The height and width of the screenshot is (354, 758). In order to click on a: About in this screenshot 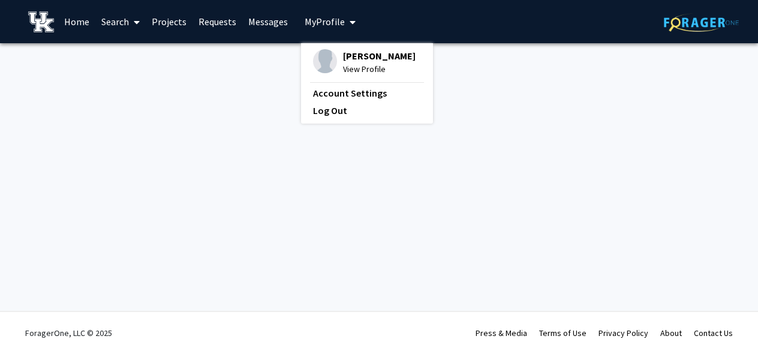, I will do `click(671, 333)`.